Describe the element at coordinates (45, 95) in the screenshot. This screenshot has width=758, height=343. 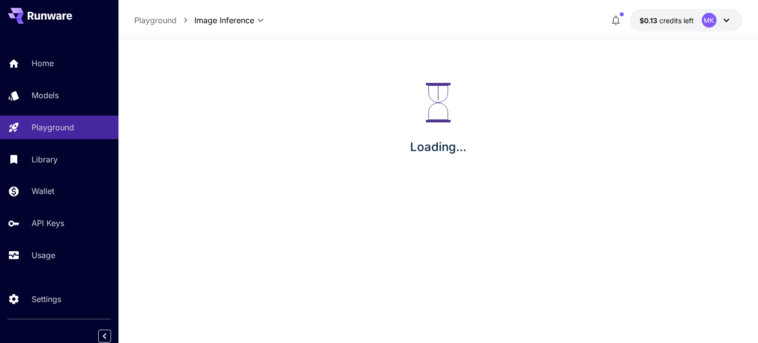
I see `p: Models` at that location.